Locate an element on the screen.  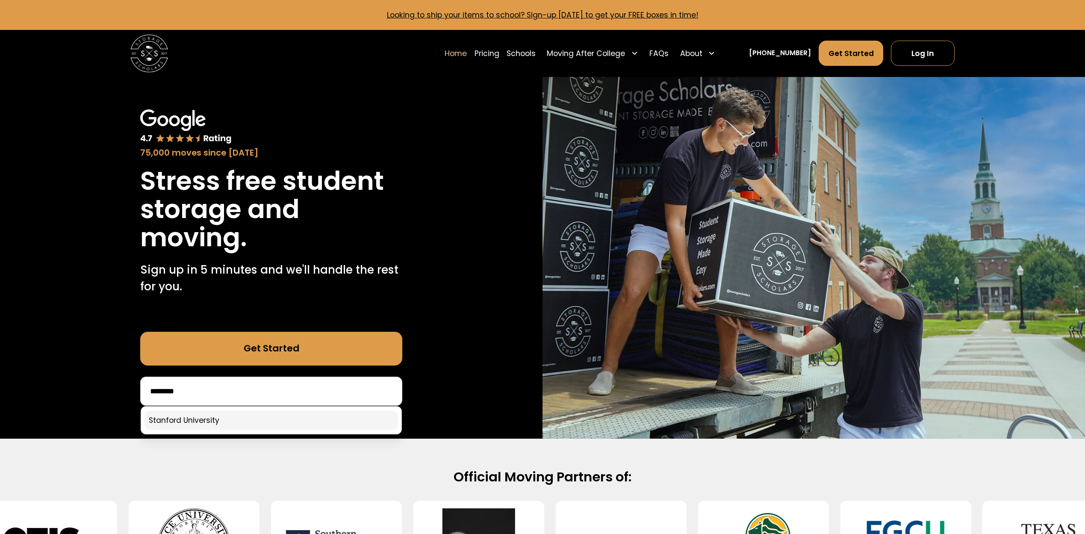
img: Storage Scholars makes moving and storage easy. is located at coordinates (814, 258).